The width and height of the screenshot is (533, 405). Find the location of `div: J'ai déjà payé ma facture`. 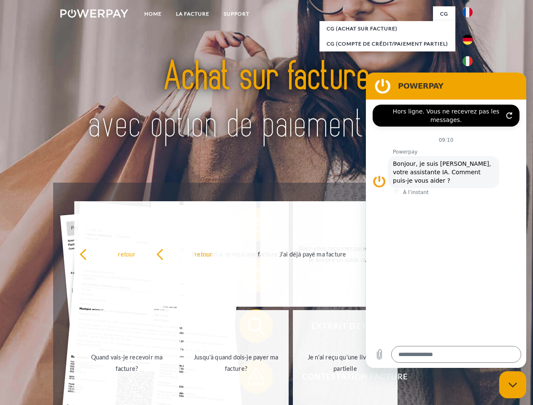

div: J'ai déjà payé ma facture is located at coordinates (313, 254).